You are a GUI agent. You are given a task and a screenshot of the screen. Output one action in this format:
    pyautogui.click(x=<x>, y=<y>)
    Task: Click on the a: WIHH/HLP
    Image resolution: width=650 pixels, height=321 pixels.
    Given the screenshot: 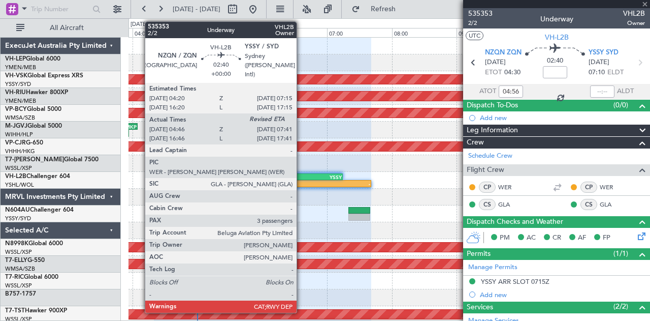 What is the action you would take?
    pyautogui.click(x=19, y=134)
    